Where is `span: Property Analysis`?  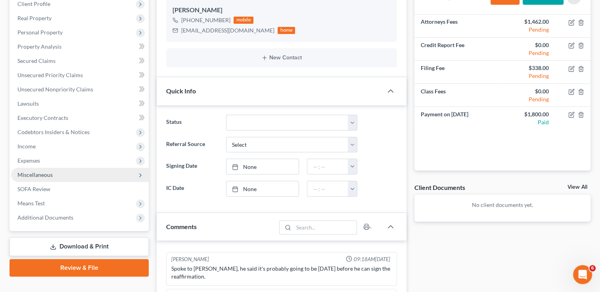 span: Property Analysis is located at coordinates (39, 46).